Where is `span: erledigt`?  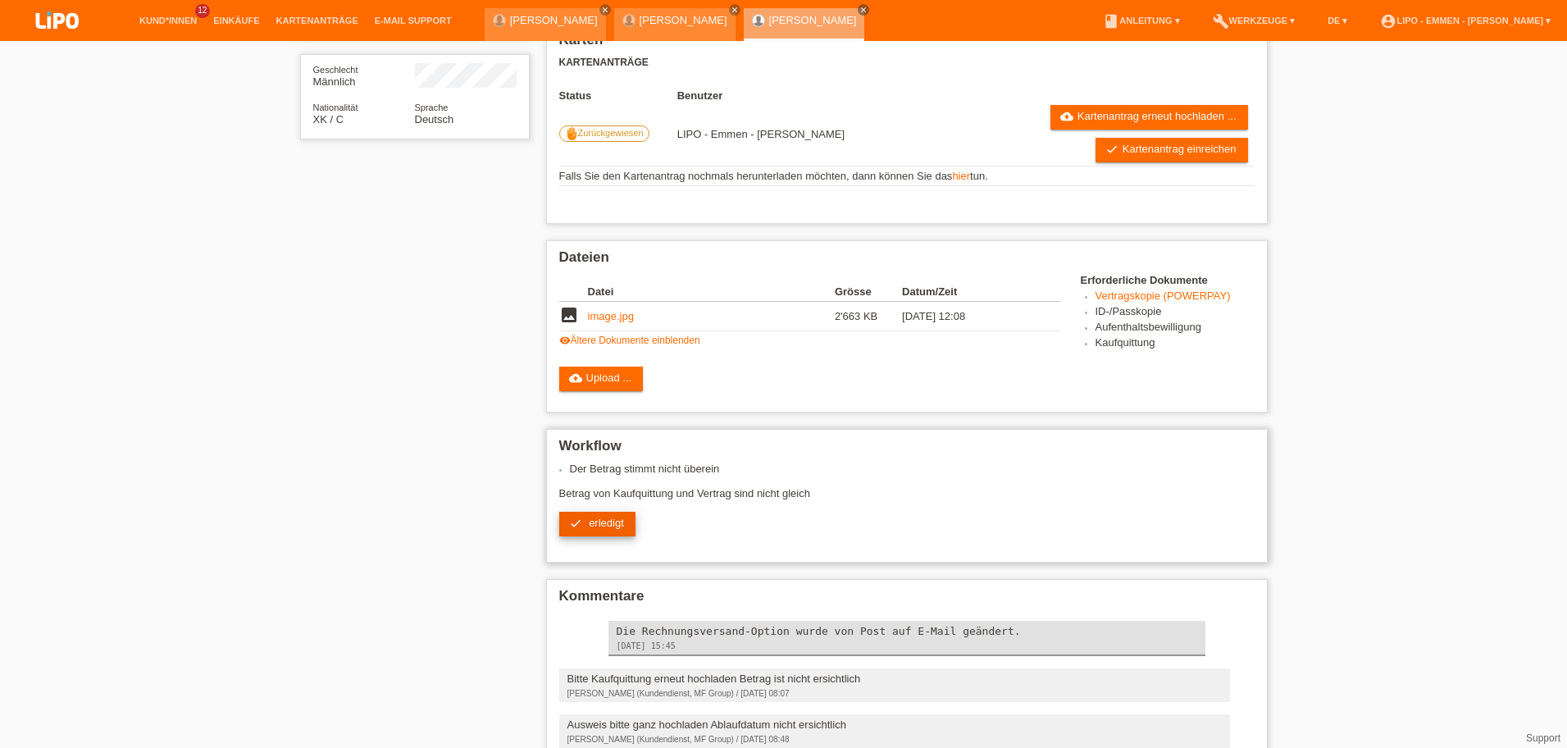 span: erledigt is located at coordinates (606, 522).